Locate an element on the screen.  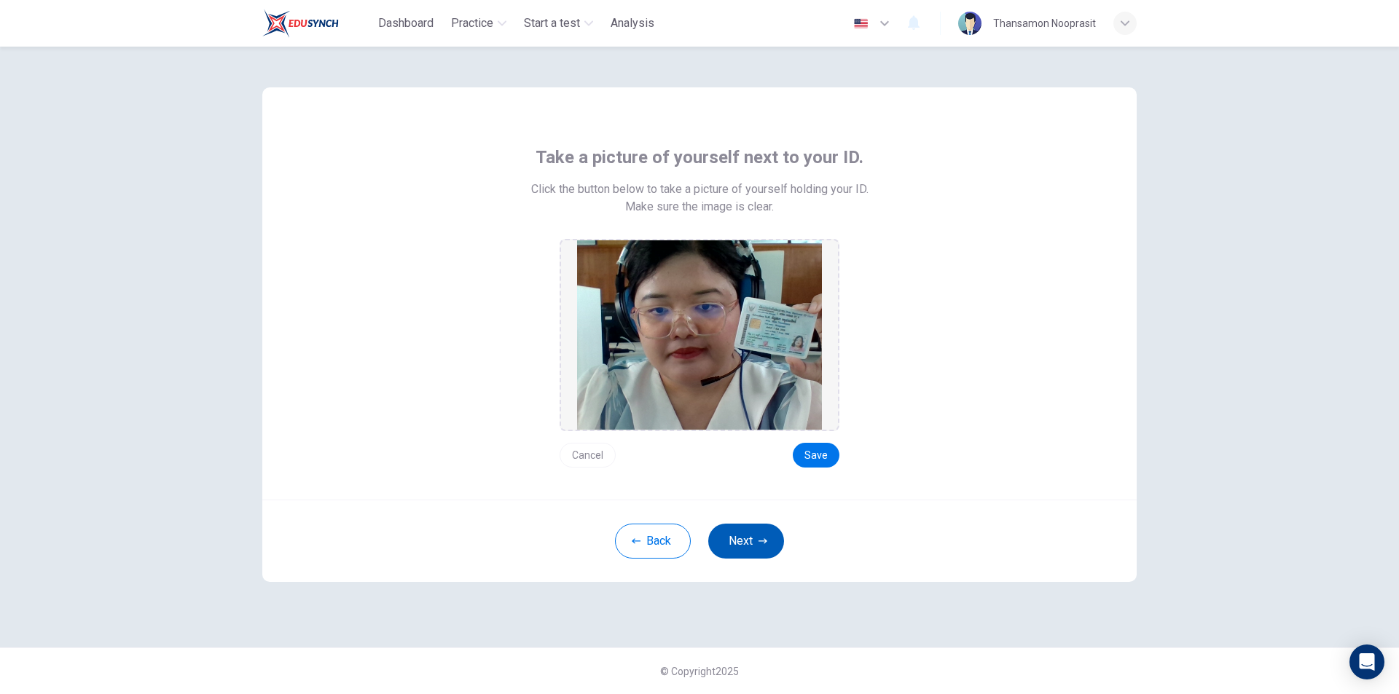
span: Practice is located at coordinates (472, 23).